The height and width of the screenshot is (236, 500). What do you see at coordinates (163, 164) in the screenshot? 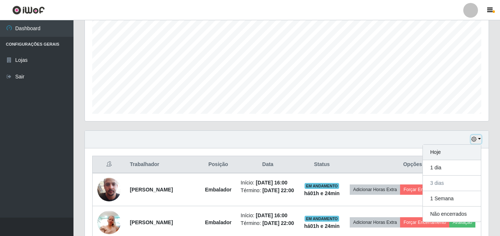
I see `th: Trabalhador` at bounding box center [163, 164].